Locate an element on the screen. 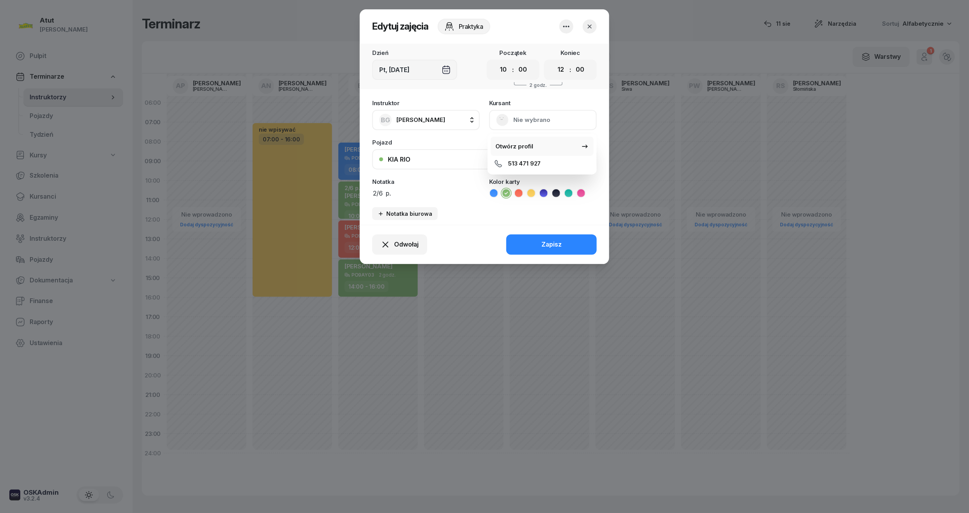  button: KIA RIOPO9AY03 is located at coordinates (484, 159).